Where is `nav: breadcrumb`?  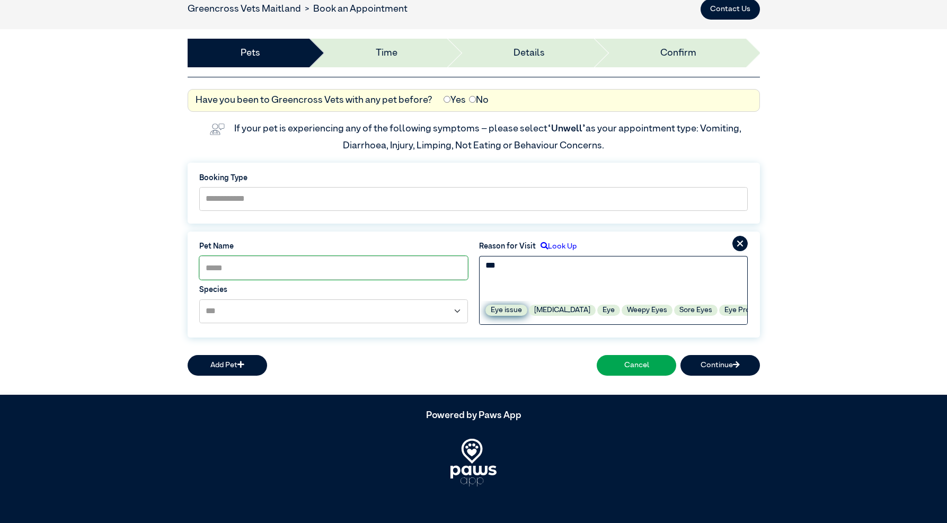
nav: breadcrumb is located at coordinates (297, 9).